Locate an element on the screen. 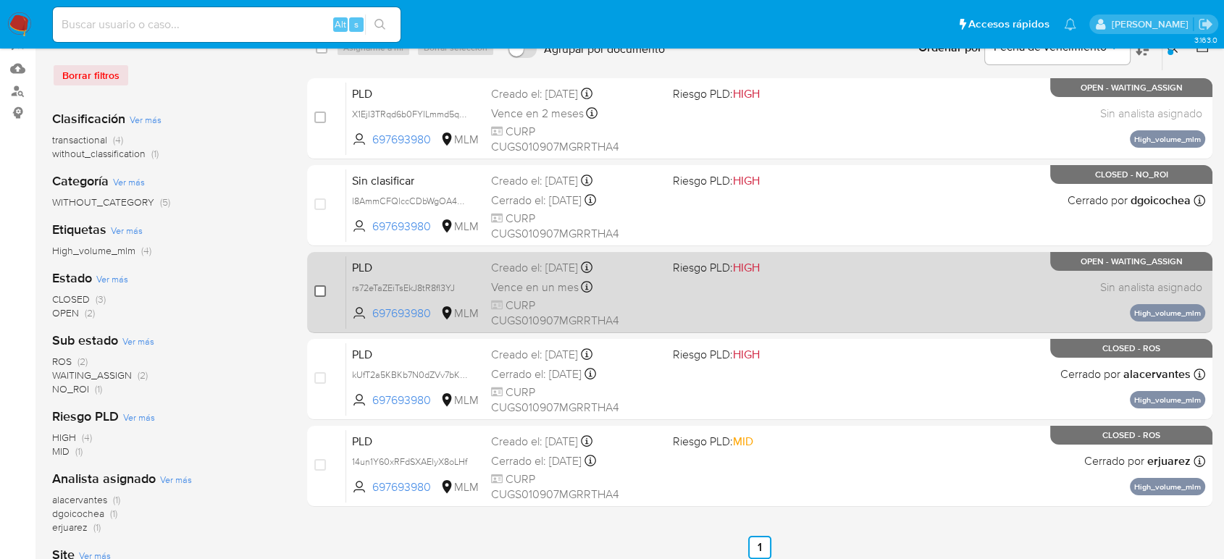  a: Salir is located at coordinates (1205, 24).